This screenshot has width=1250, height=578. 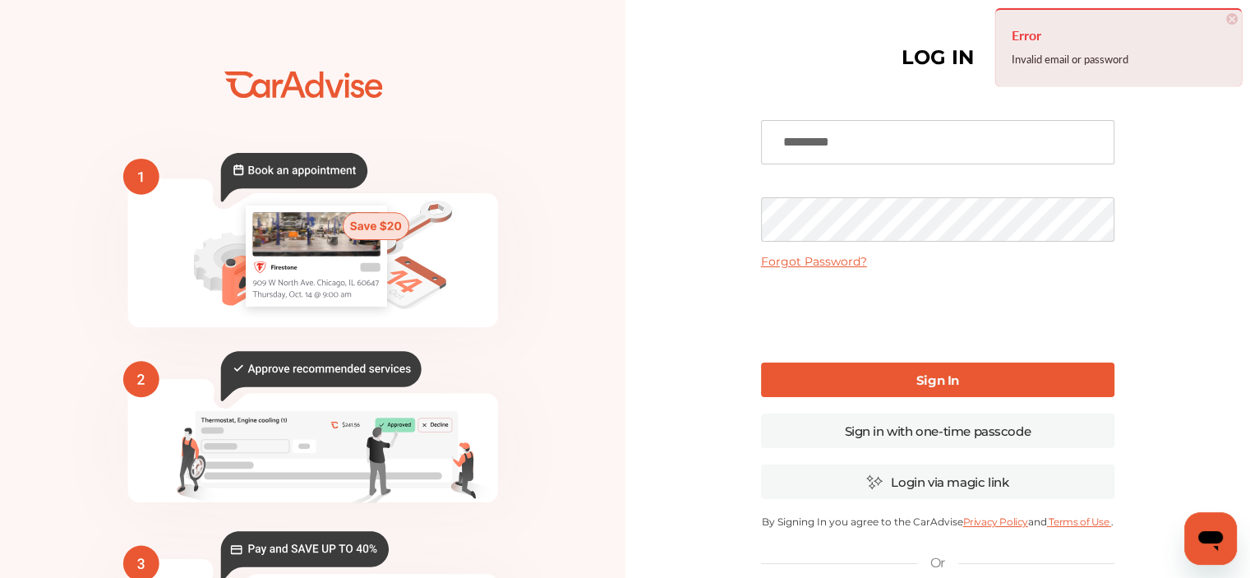 What do you see at coordinates (938, 521) in the screenshot?
I see `p: By Signing In you agree to the CarAdvise and .` at bounding box center [938, 521].